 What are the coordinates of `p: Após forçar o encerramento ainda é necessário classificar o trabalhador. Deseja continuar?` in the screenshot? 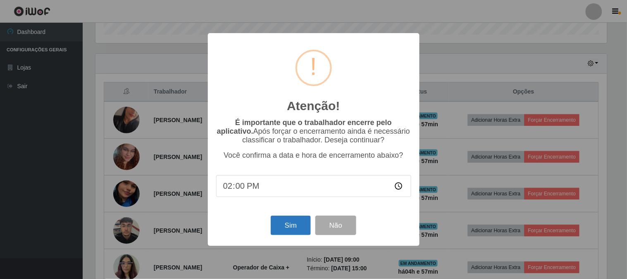 It's located at (314, 131).